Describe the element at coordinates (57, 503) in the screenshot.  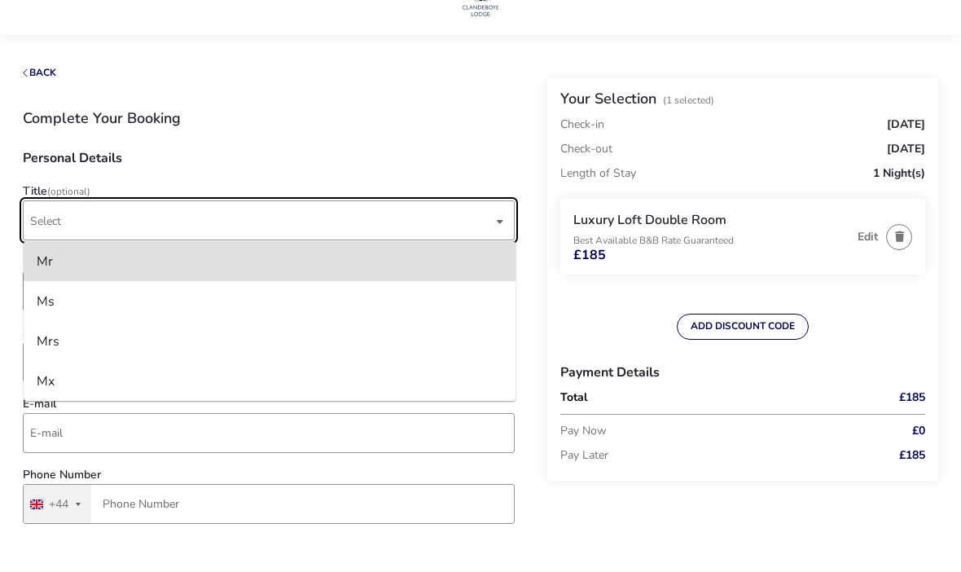
I see `button: Selected country` at that location.